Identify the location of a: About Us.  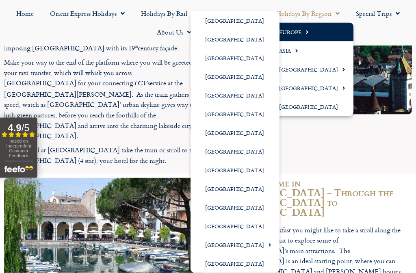
(174, 32).